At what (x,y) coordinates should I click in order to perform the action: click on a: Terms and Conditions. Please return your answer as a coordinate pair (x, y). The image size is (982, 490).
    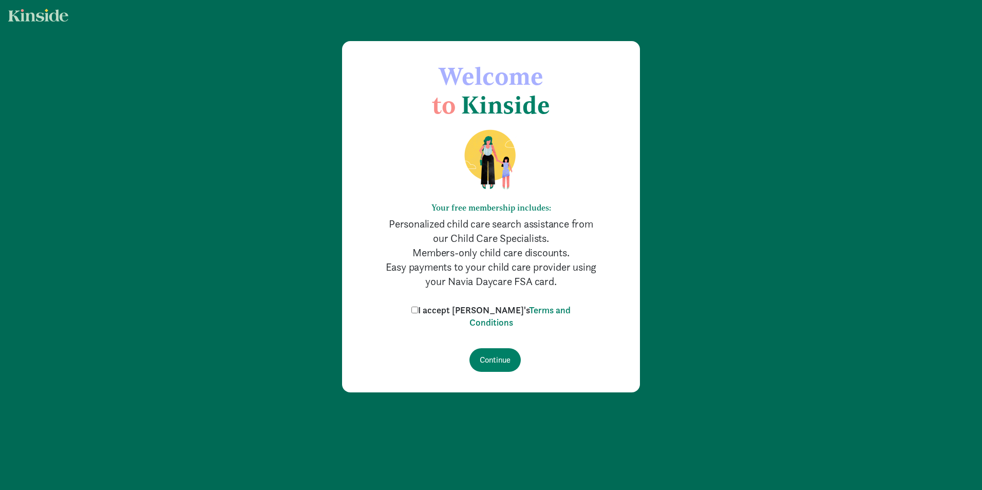
    Looking at the image, I should click on (520, 316).